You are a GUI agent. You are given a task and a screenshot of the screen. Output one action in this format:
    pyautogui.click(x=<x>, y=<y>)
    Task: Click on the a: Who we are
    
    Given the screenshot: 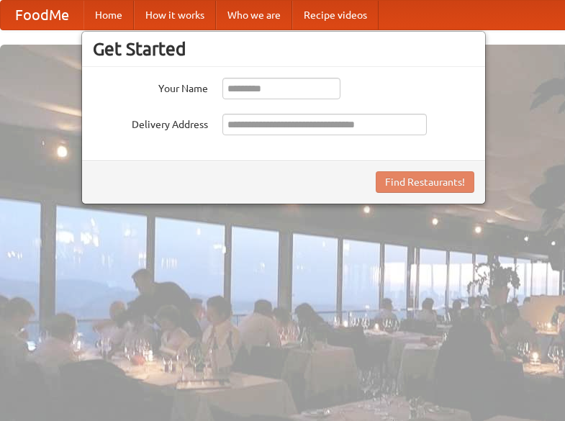 What is the action you would take?
    pyautogui.click(x=254, y=15)
    